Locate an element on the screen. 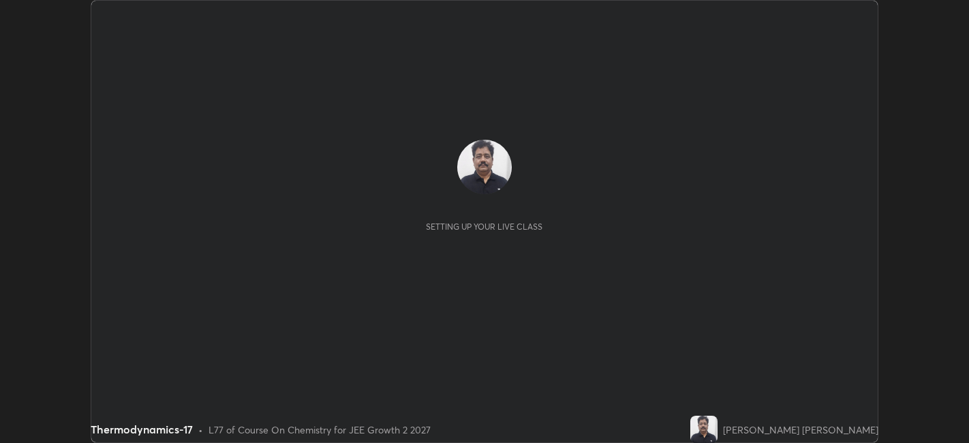  div: L77 of Course On Chemistry for JEE Growth 2 2027 is located at coordinates (320, 429).